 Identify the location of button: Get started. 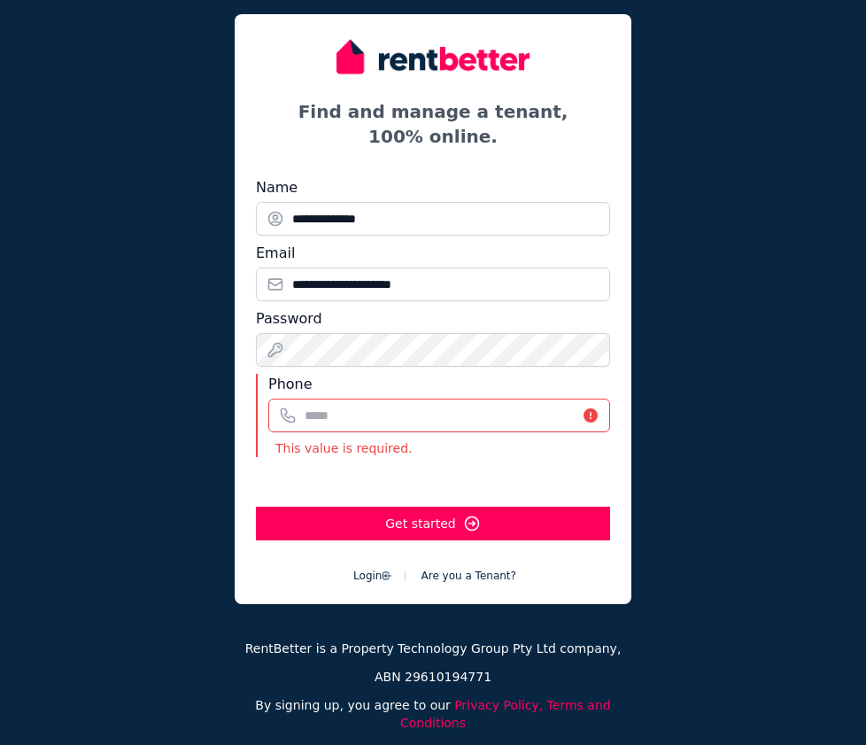
(433, 523).